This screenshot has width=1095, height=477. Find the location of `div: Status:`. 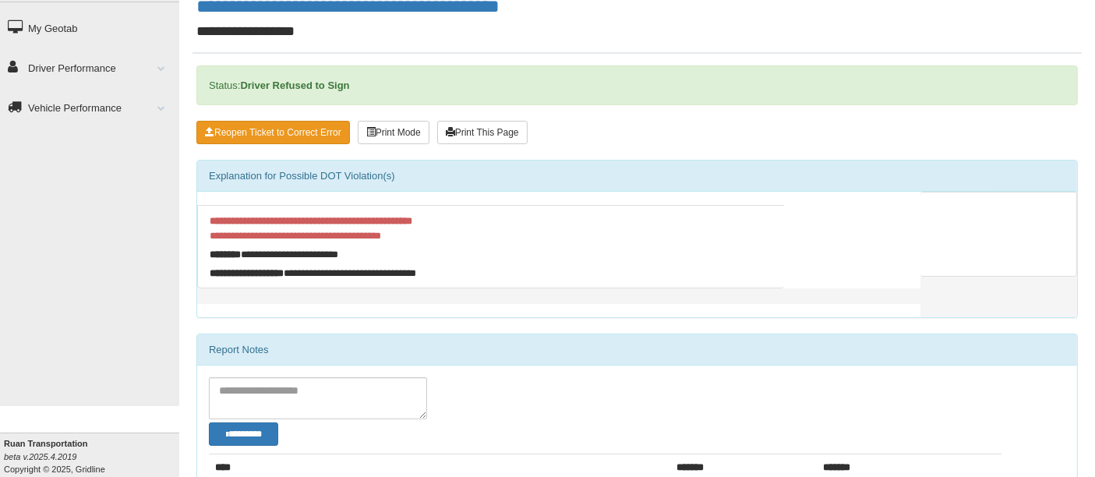

div: Status: is located at coordinates (636, 85).